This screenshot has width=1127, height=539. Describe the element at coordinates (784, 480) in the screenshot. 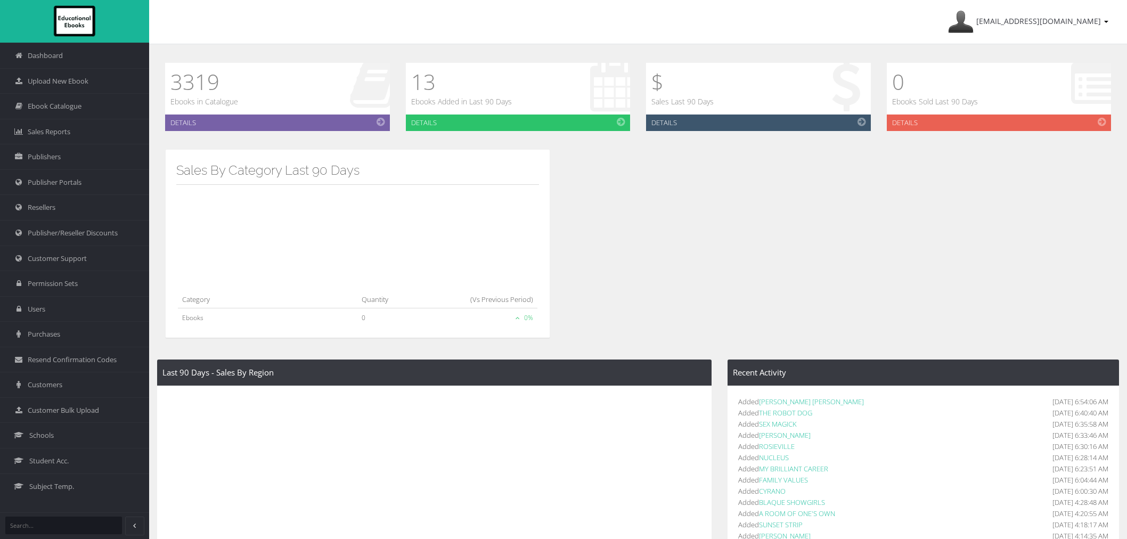

I see `a: FAMILY VALUES` at that location.